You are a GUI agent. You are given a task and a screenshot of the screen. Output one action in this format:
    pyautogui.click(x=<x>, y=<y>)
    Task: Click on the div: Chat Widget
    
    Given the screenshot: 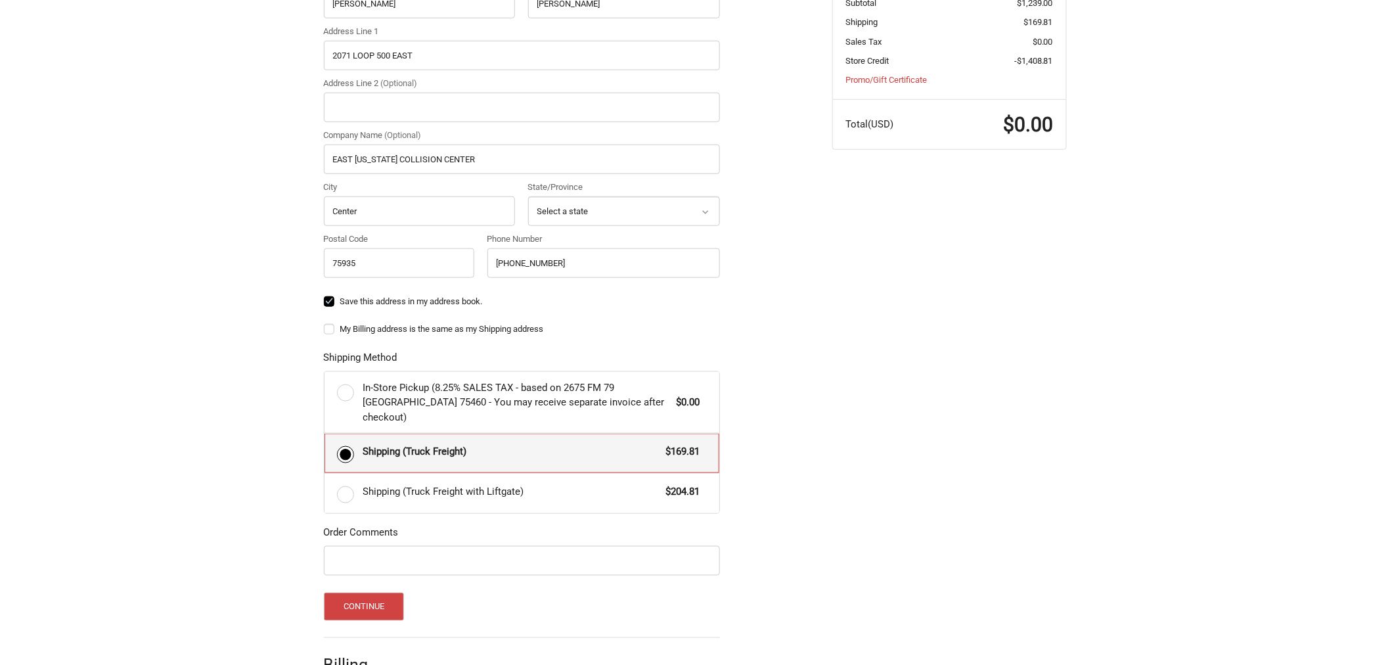 What is the action you would take?
    pyautogui.click(x=1357, y=633)
    